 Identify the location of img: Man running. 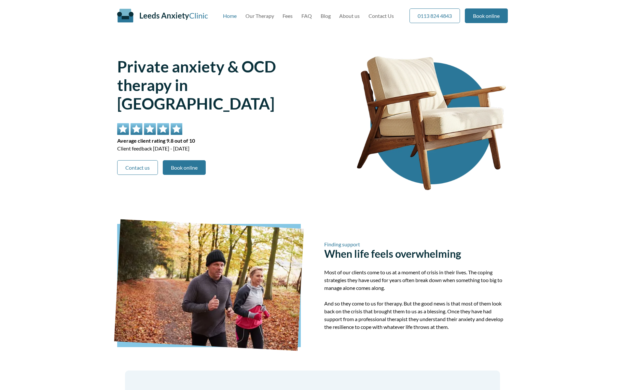
(209, 285).